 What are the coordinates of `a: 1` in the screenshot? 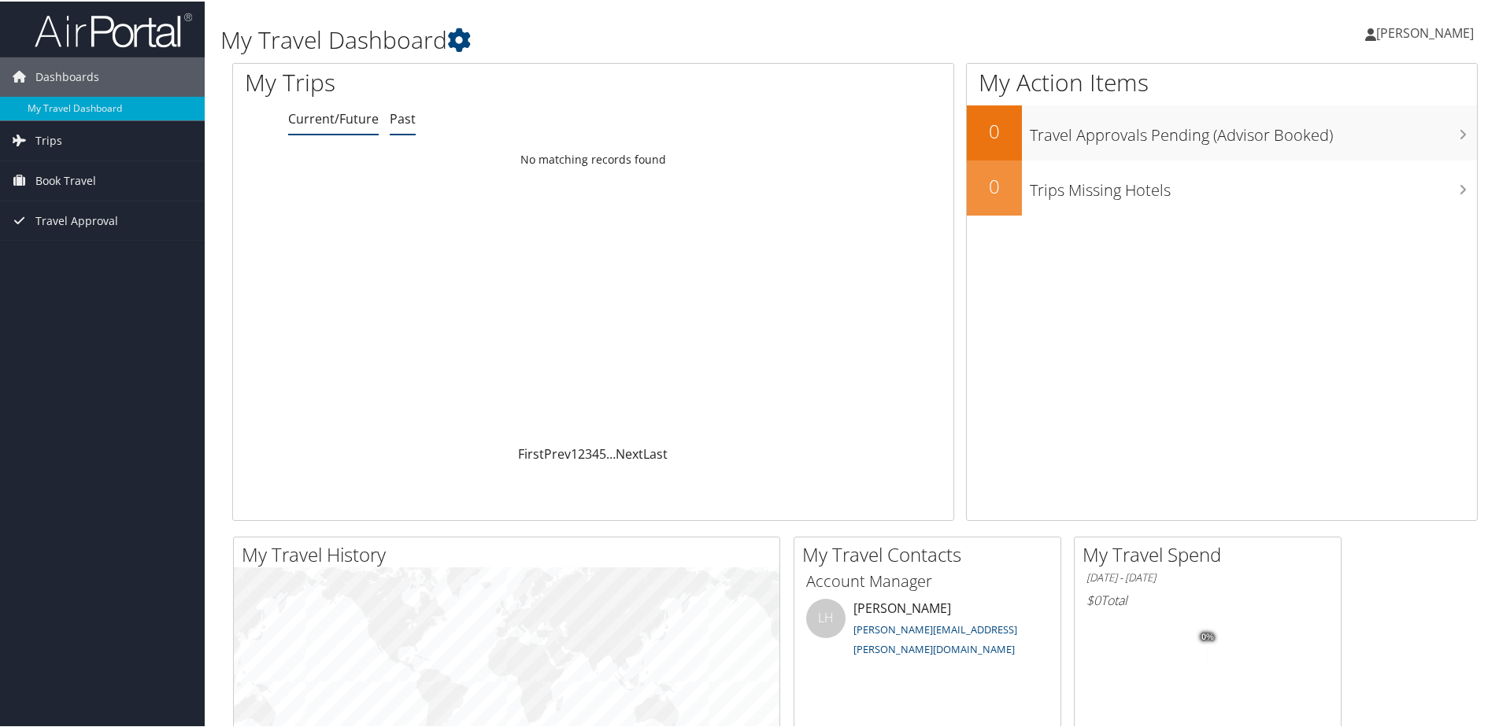 It's located at (574, 453).